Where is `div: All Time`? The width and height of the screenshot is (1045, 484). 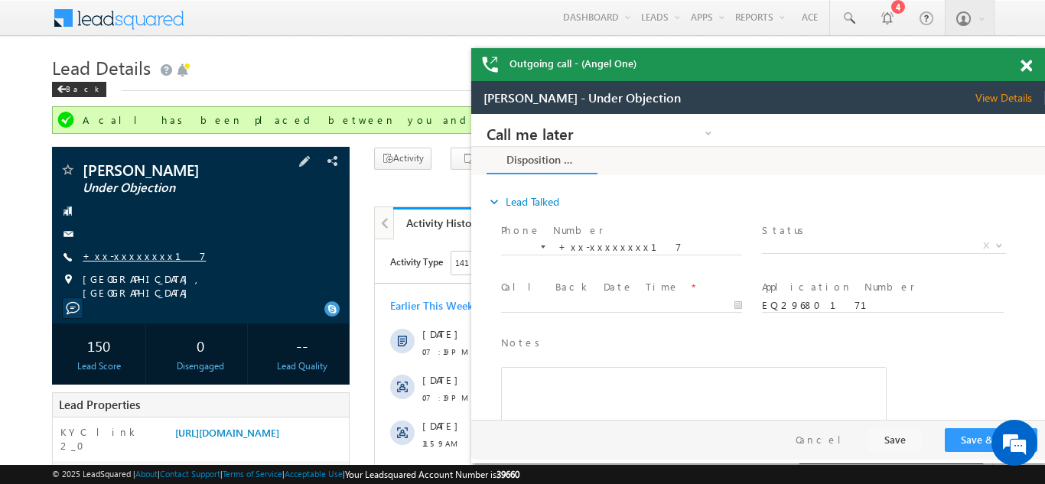 div: All Time is located at coordinates (278, 24).